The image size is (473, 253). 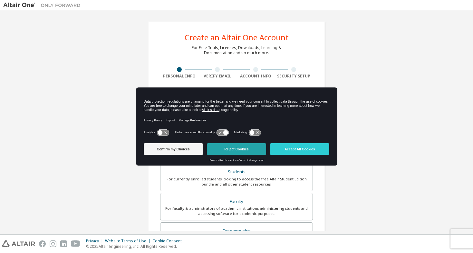 I want to click on img: altair_logo.svg, so click(x=18, y=243).